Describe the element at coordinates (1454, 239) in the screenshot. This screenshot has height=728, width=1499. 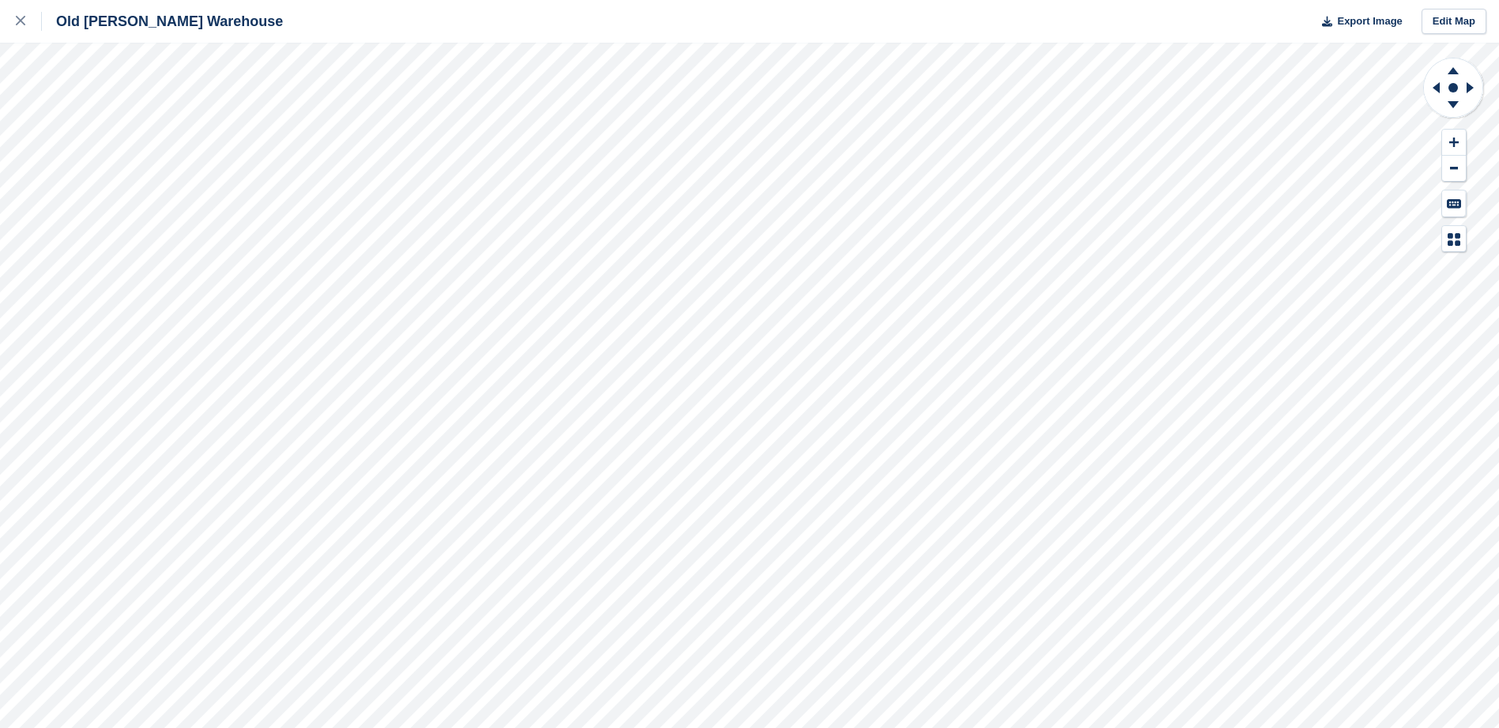
I see `button: Map Legend` at that location.